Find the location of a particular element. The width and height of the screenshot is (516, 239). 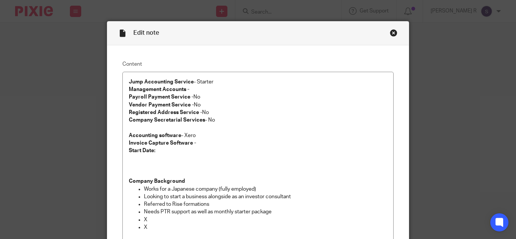

div: Close this dialog window is located at coordinates (394, 33).